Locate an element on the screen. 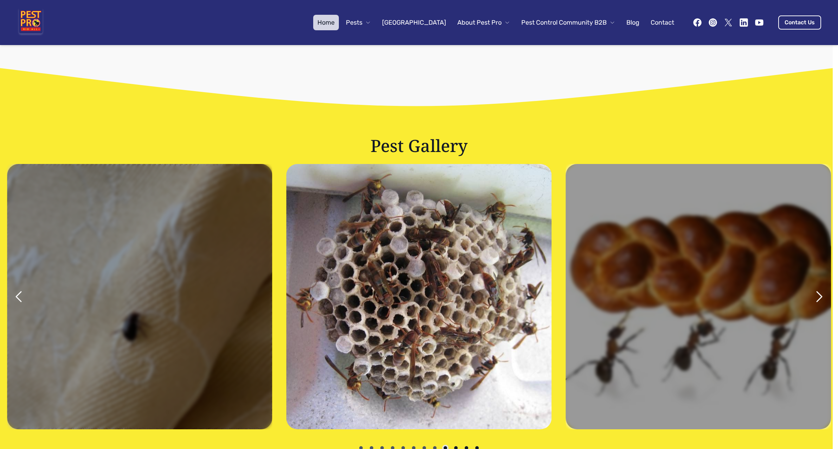 Image resolution: width=838 pixels, height=449 pixels. button: Pests is located at coordinates (358, 23).